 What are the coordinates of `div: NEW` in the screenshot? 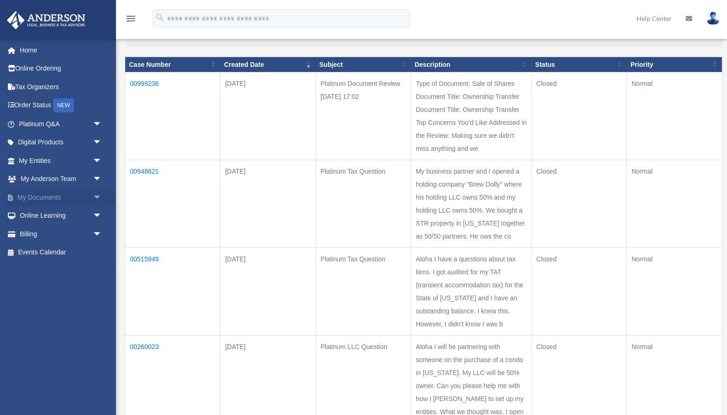 It's located at (64, 105).